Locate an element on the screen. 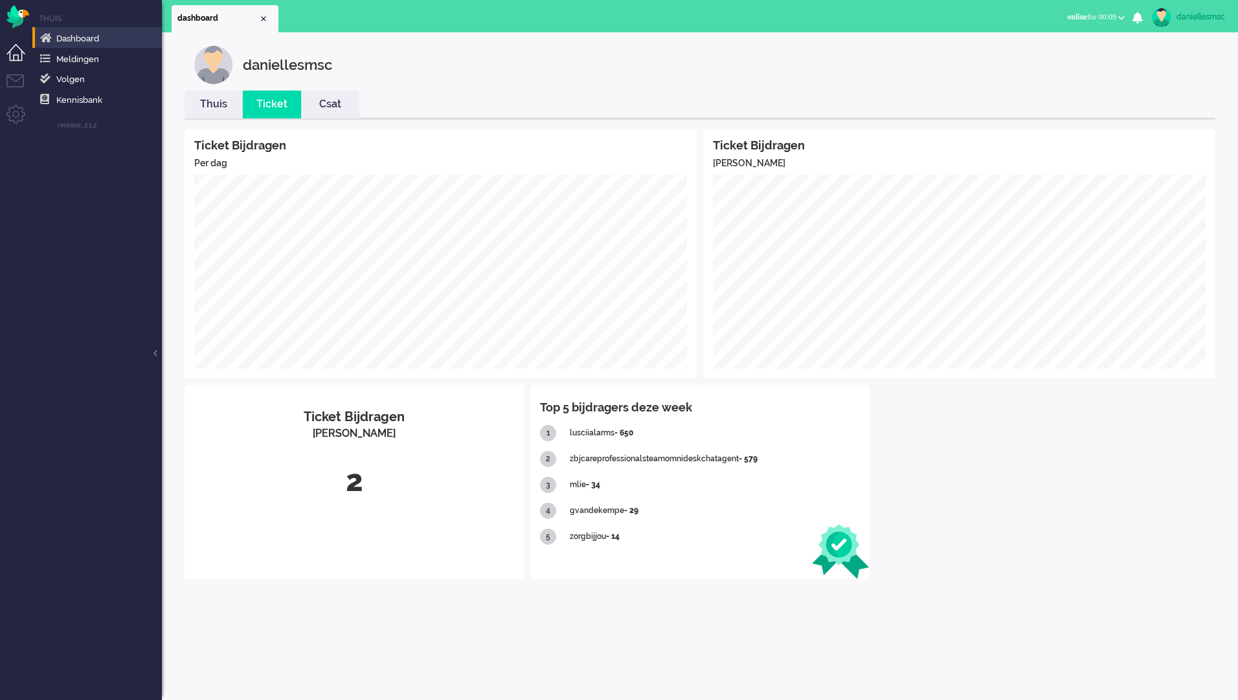 Image resolution: width=1238 pixels, height=700 pixels. div: 4 is located at coordinates (548, 511).